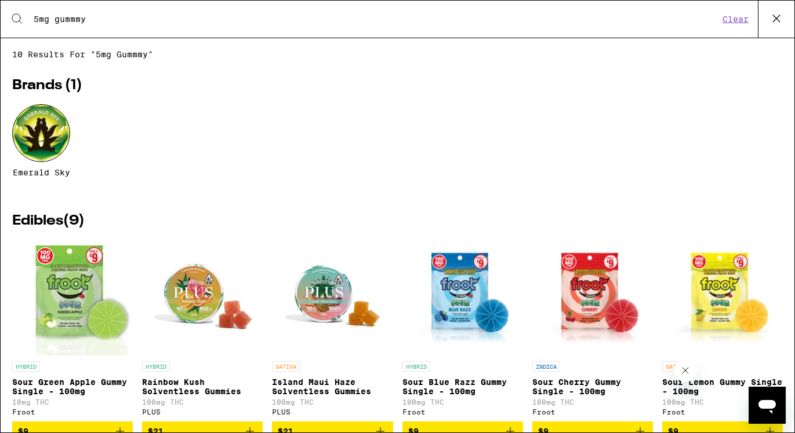 This screenshot has height=433, width=795. I want to click on p: INDICA, so click(546, 367).